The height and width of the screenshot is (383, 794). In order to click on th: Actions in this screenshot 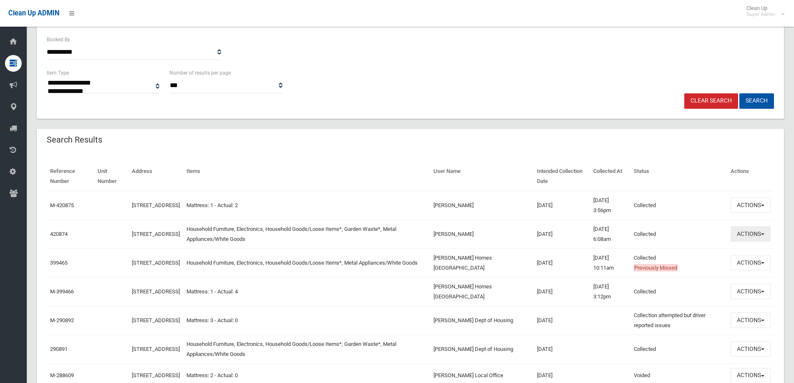, I will do `click(750, 176)`.